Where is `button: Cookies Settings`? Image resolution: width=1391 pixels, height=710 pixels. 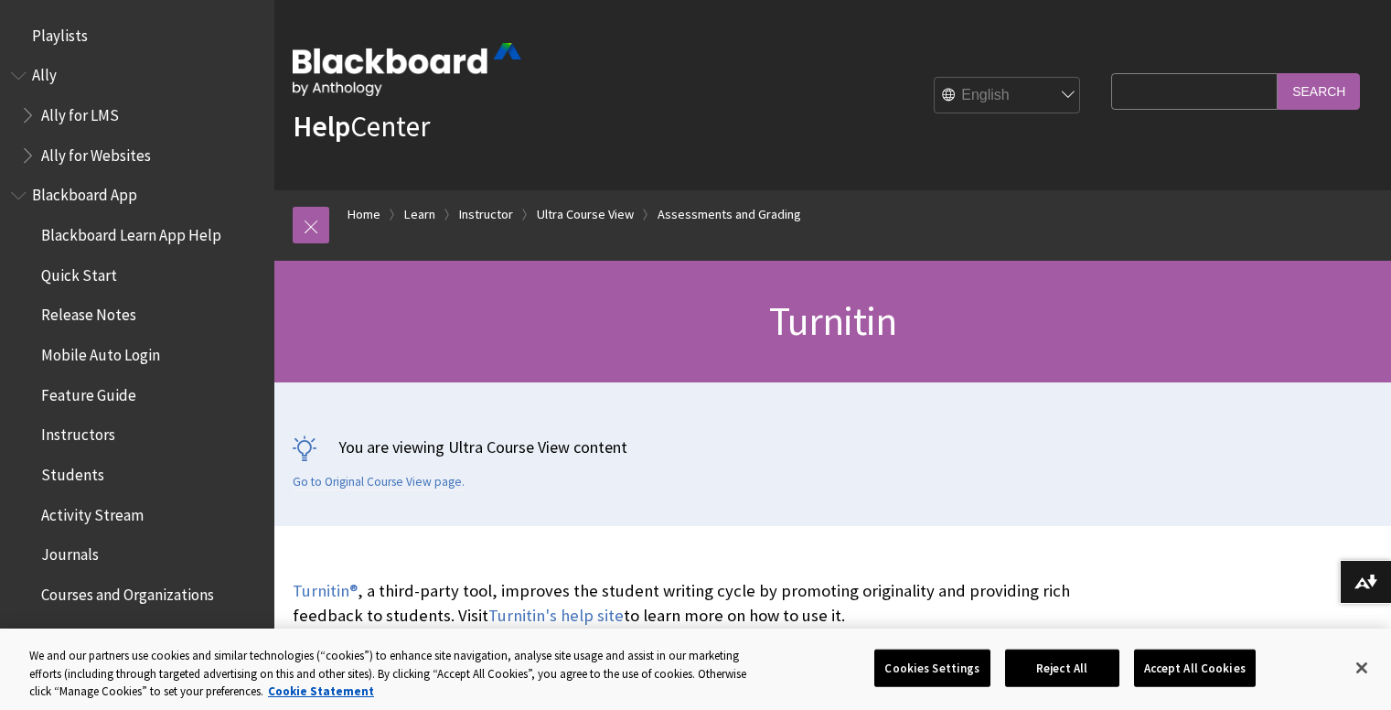
button: Cookies Settings is located at coordinates (932, 668).